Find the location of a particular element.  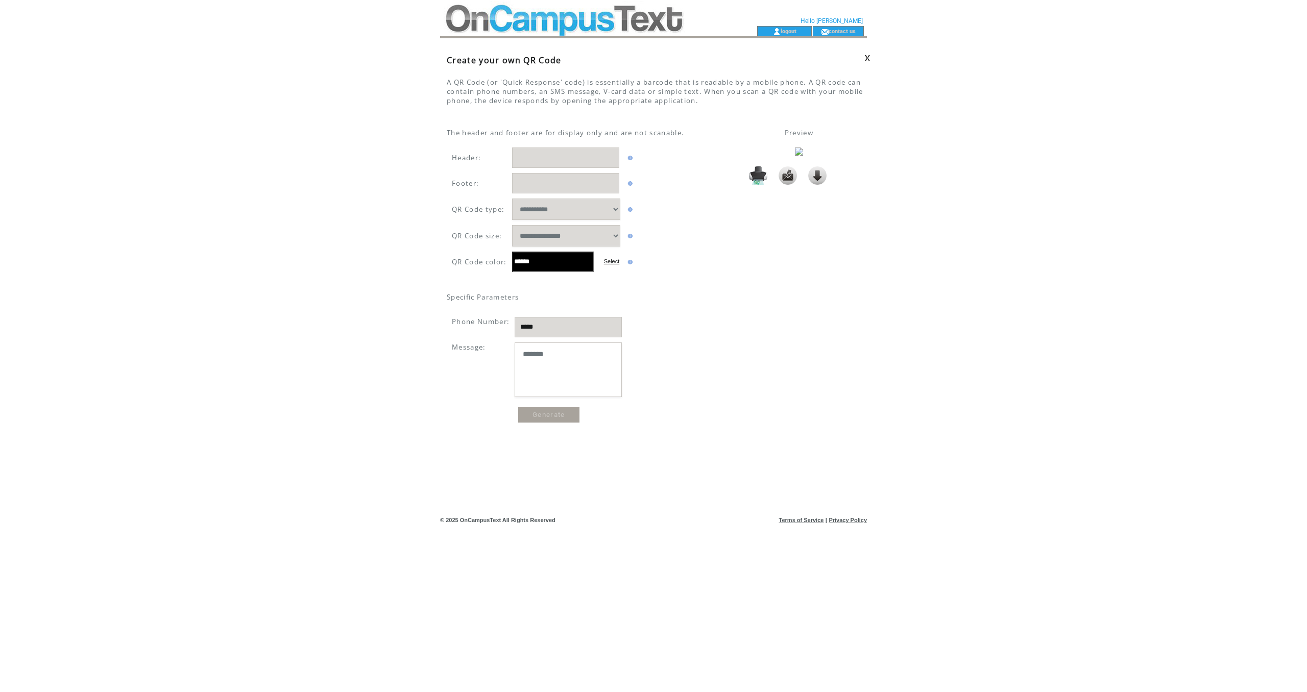

img: Print it is located at coordinates (758, 176).